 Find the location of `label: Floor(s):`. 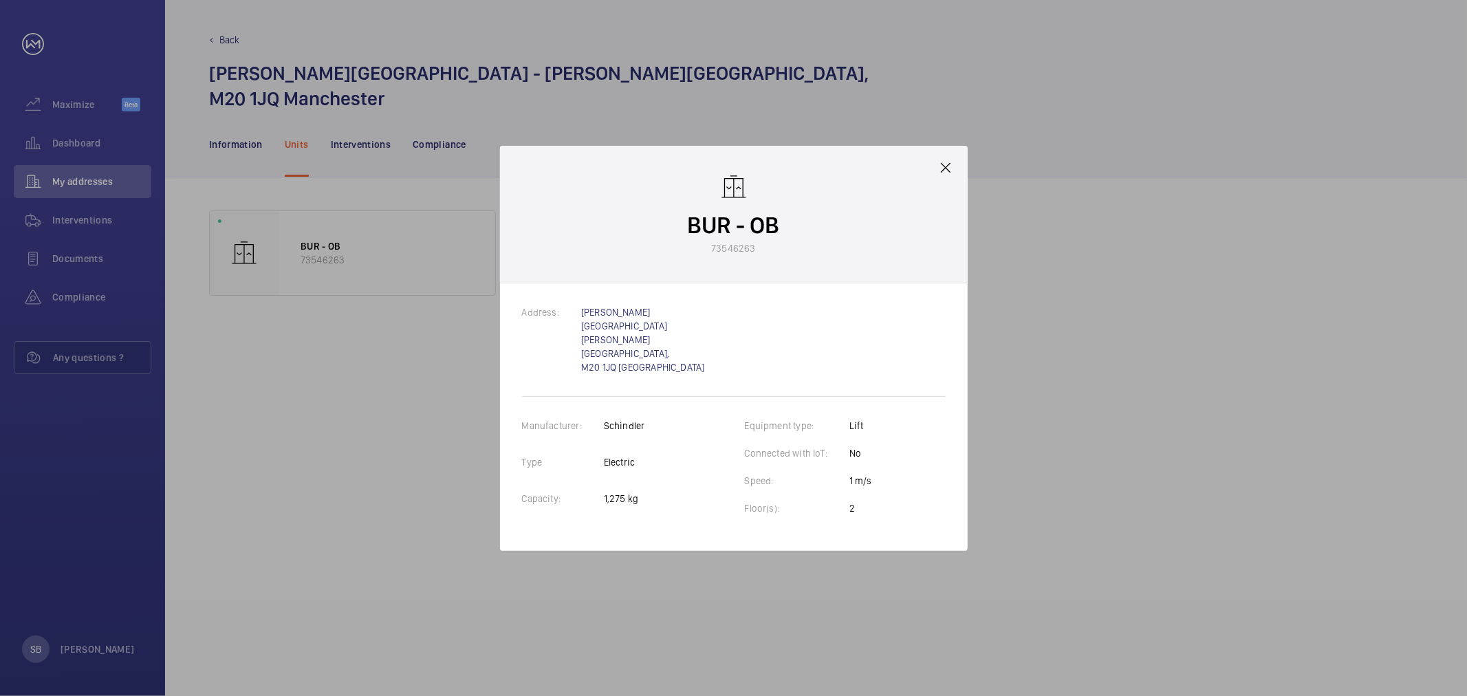

label: Floor(s): is located at coordinates (773, 508).